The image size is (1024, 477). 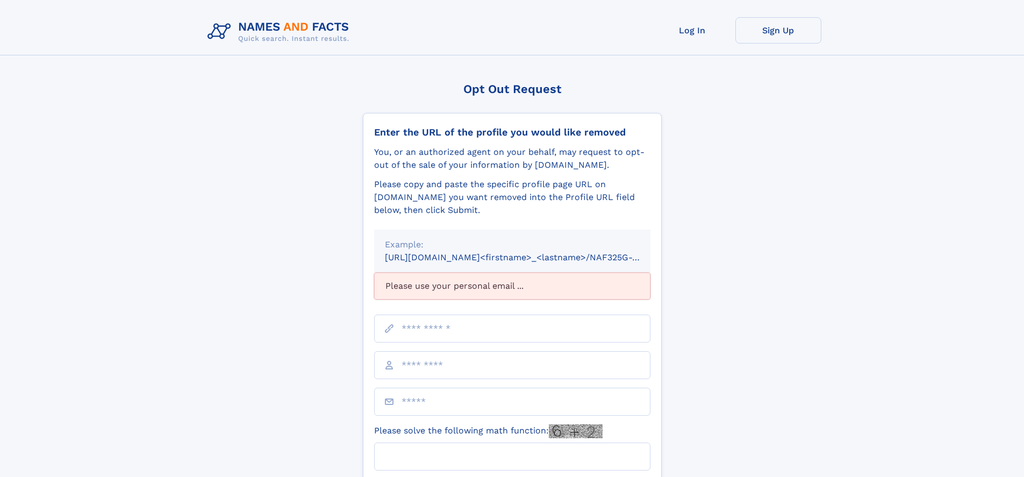 What do you see at coordinates (488, 431) in the screenshot?
I see `label: Please solve the following math function:` at bounding box center [488, 431].